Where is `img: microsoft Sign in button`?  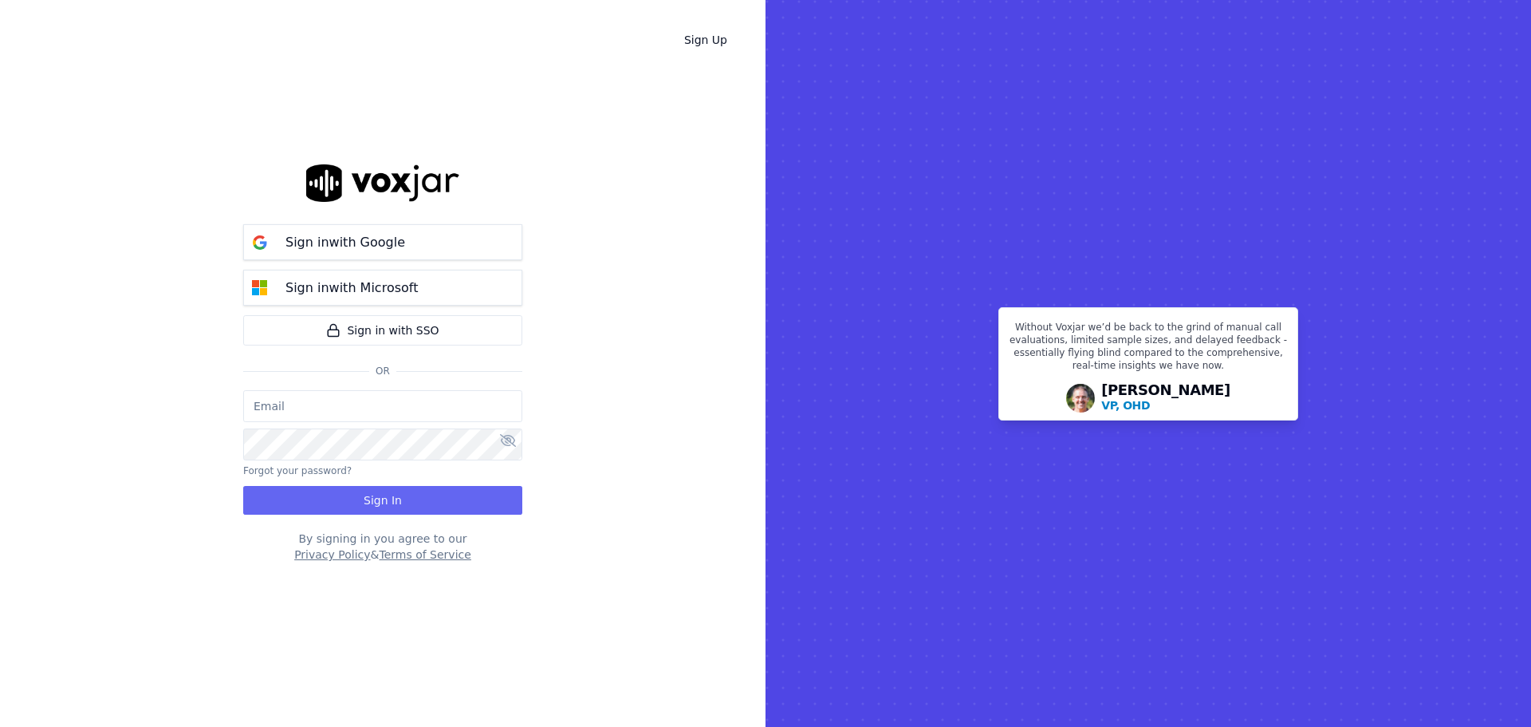 img: microsoft Sign in button is located at coordinates (260, 288).